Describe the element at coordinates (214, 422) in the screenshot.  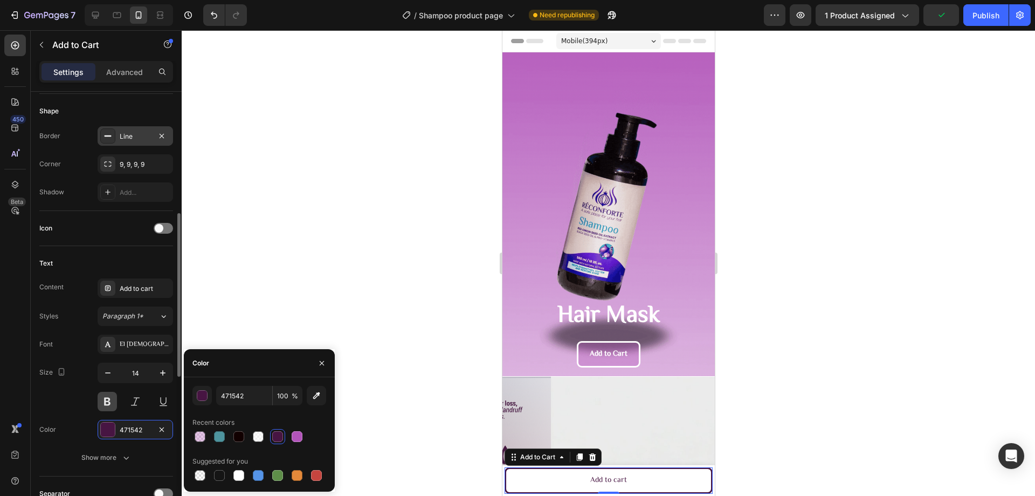
I see `div: Recent colors` at that location.